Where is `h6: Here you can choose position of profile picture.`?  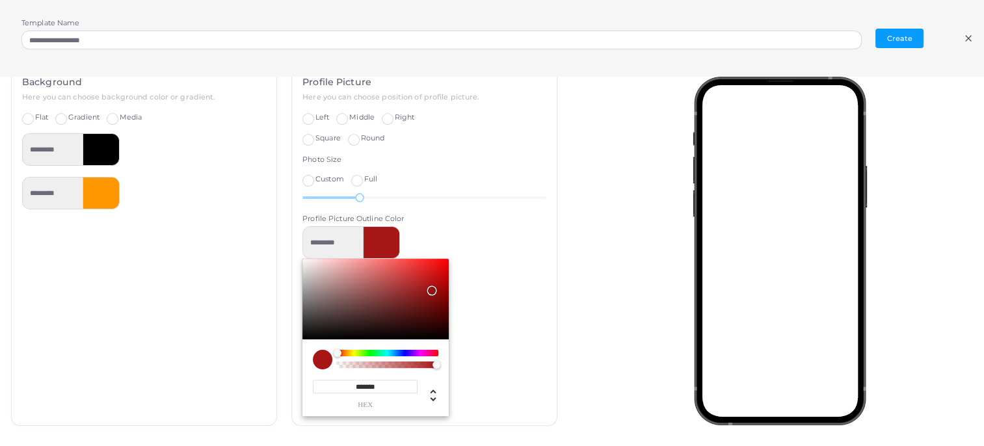
h6: Here you can choose position of profile picture. is located at coordinates (424, 97).